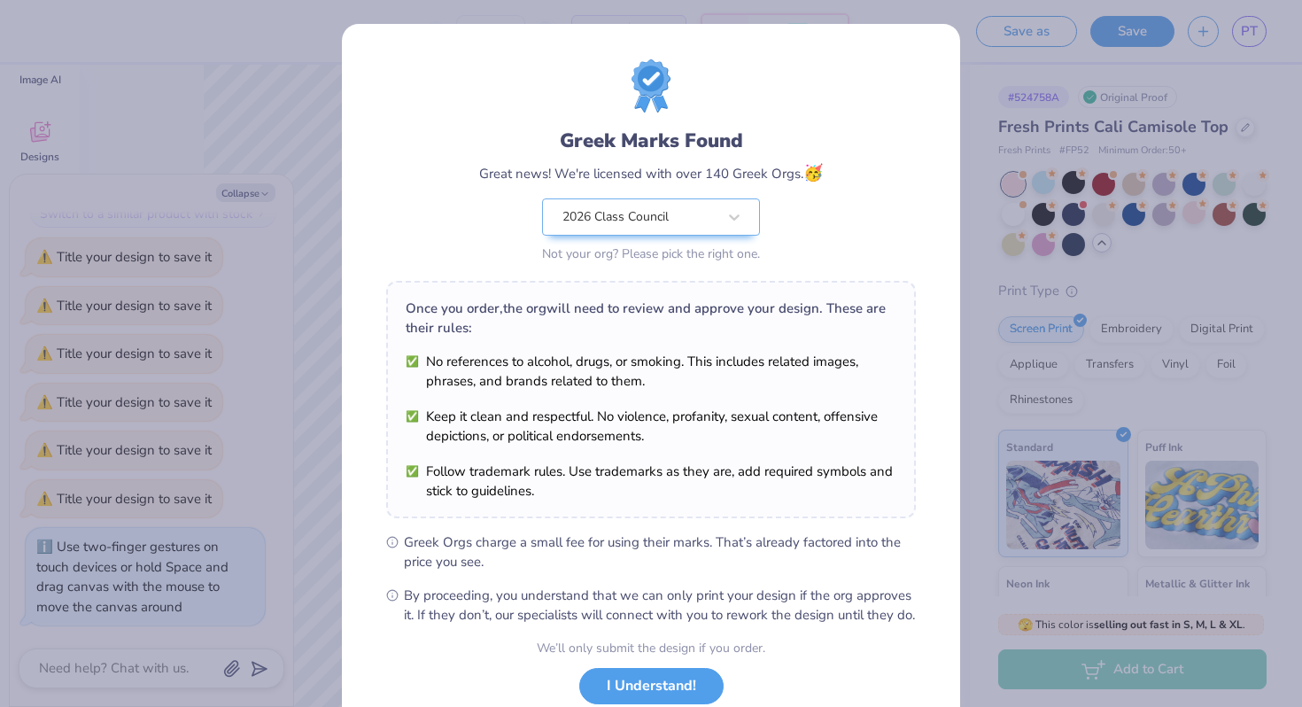 Image resolution: width=1302 pixels, height=707 pixels. Describe the element at coordinates (660, 552) in the screenshot. I see `span: Greek Orgs charge a small fee for using their marks. That’s already factored into the price you see.` at that location.